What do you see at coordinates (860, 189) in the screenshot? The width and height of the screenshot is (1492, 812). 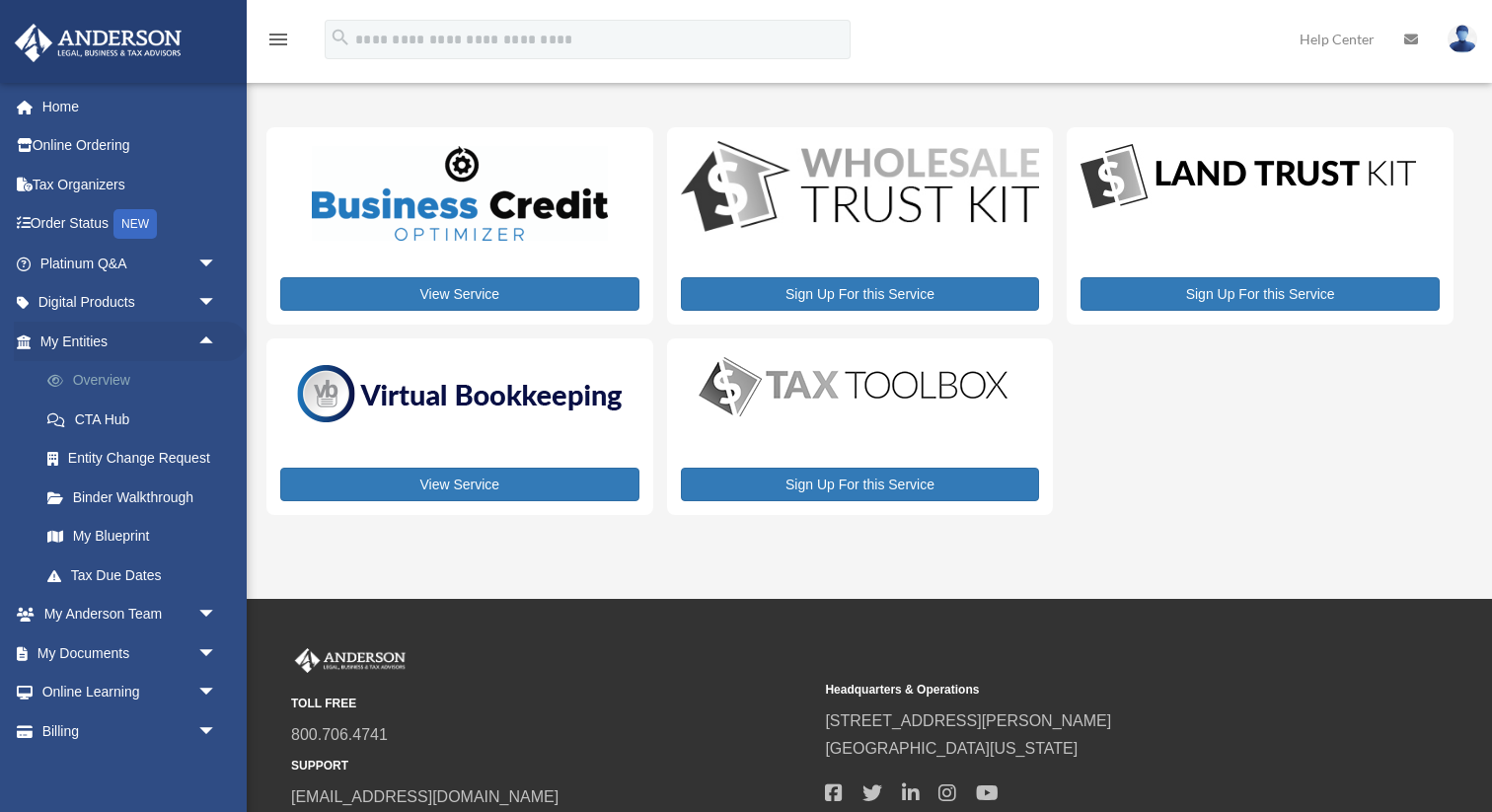 I see `img: WS-Trust-Kit-lgo-1.jpg` at bounding box center [860, 189].